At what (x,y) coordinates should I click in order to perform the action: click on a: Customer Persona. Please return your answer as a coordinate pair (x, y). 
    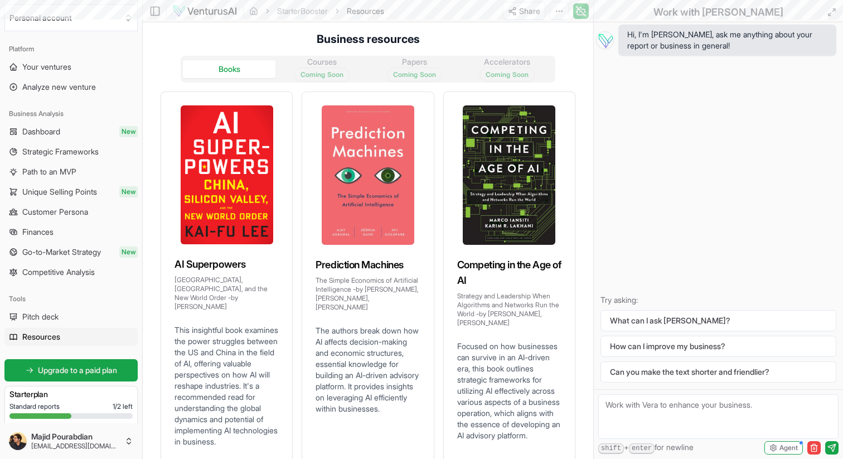
    Looking at the image, I should click on (71, 212).